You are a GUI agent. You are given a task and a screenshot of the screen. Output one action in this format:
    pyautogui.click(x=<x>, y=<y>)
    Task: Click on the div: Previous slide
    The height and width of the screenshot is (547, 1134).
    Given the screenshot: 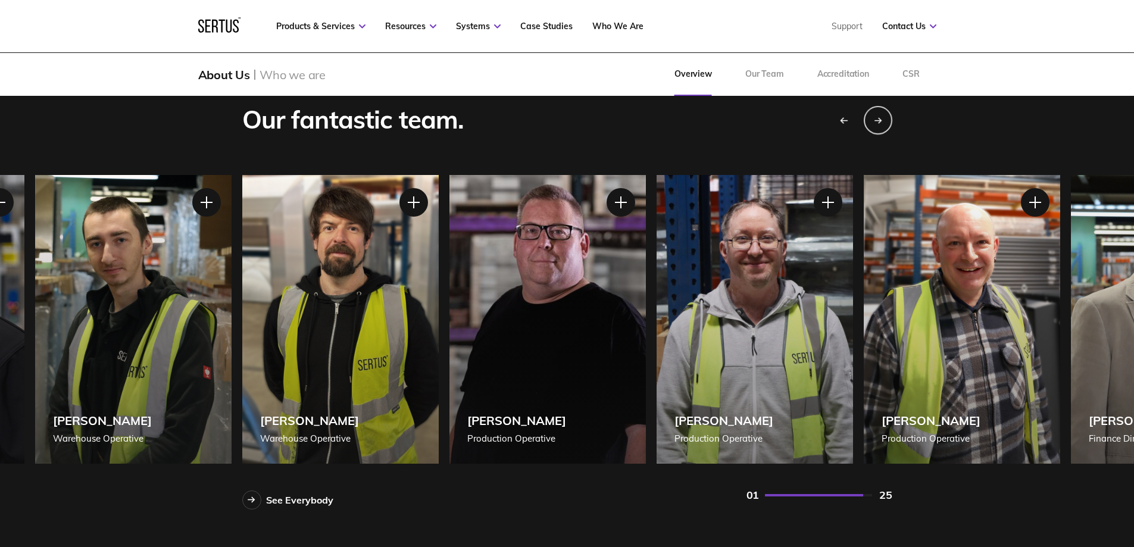 What is the action you would take?
    pyautogui.click(x=843, y=120)
    